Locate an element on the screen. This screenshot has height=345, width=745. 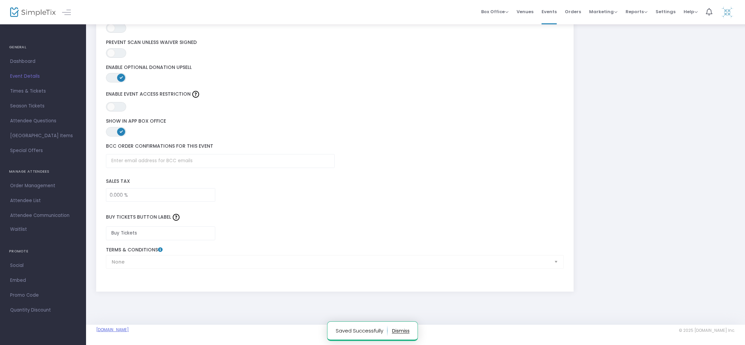
span: Reports is located at coordinates (636, 11).